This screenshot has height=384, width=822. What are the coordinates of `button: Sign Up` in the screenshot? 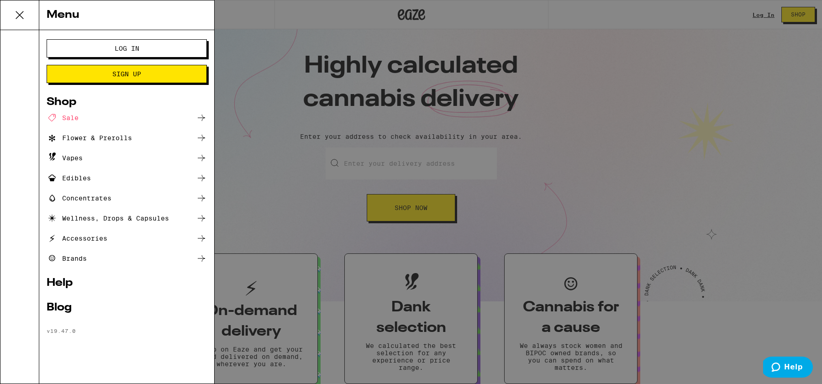 It's located at (126, 74).